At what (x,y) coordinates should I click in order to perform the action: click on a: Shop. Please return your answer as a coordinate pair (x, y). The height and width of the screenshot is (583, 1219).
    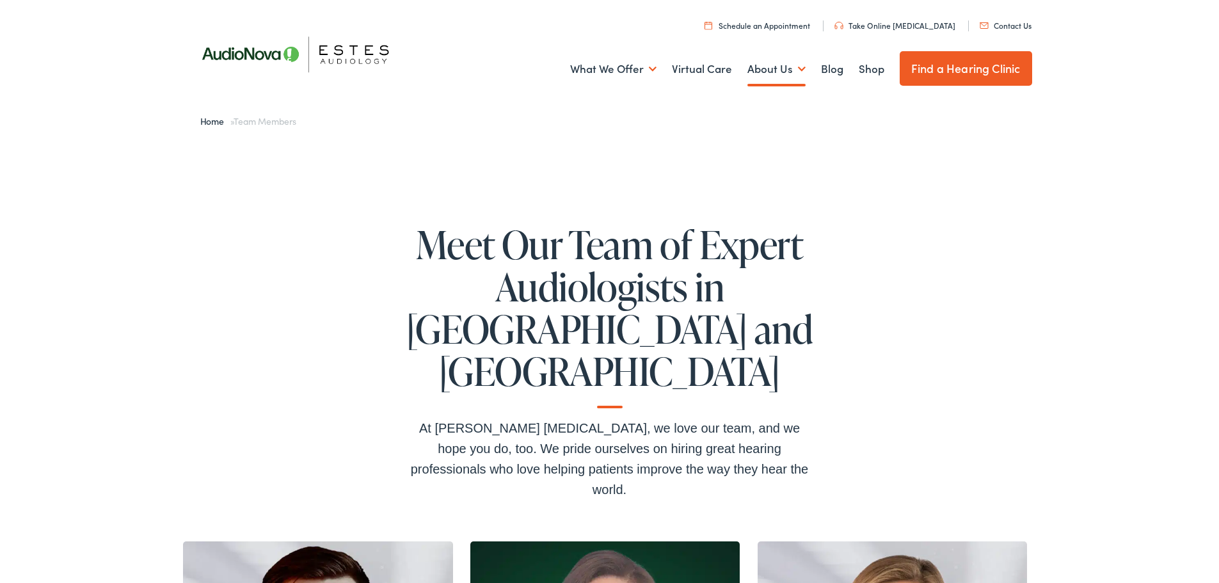
    Looking at the image, I should click on (872, 69).